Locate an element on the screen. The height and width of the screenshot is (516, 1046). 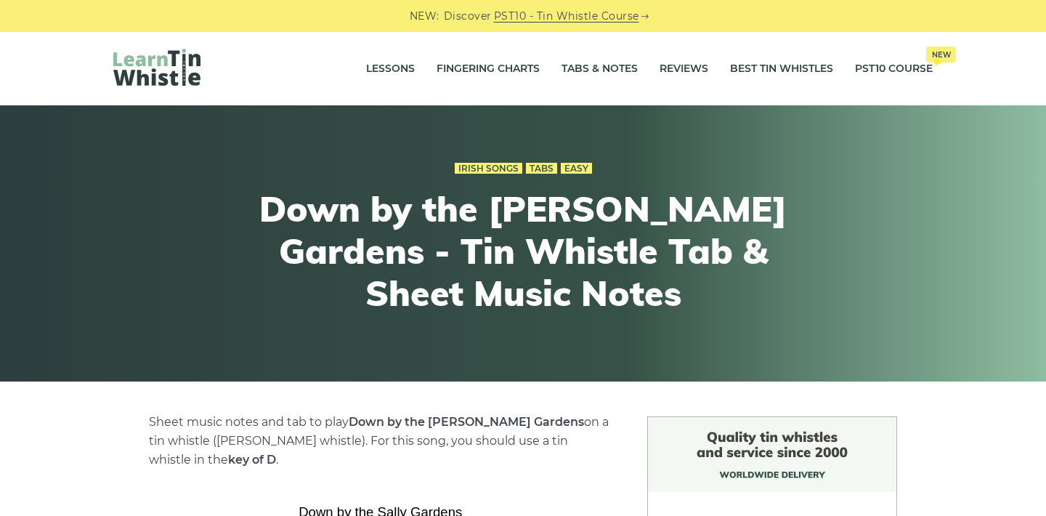
a: Tabs & Notes is located at coordinates (599, 69).